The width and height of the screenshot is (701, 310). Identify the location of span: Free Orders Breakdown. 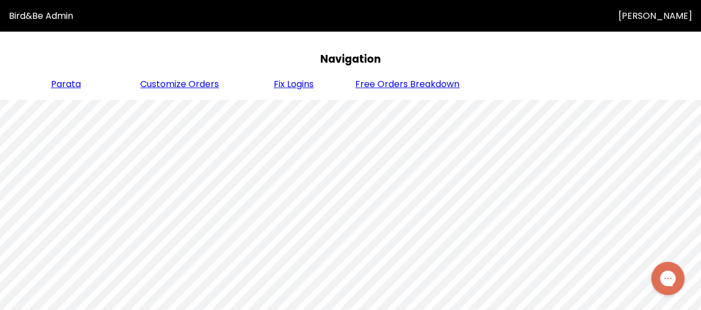
(407, 84).